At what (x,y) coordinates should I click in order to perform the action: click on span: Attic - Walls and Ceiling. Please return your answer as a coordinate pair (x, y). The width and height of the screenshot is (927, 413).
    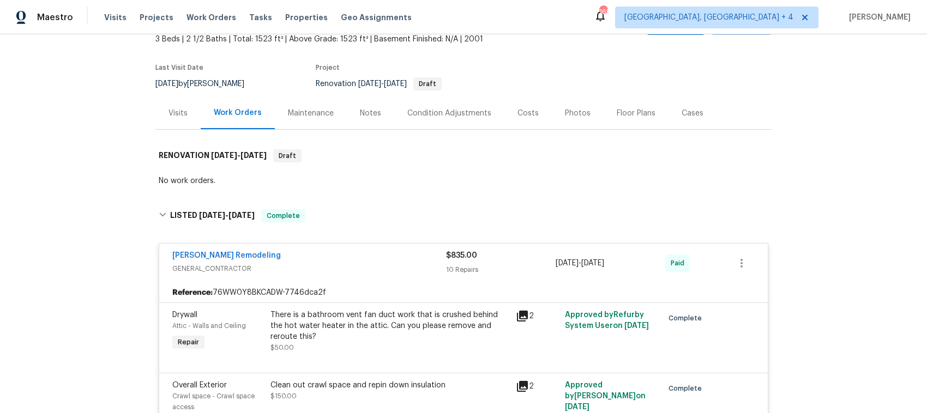
    Looking at the image, I should click on (209, 326).